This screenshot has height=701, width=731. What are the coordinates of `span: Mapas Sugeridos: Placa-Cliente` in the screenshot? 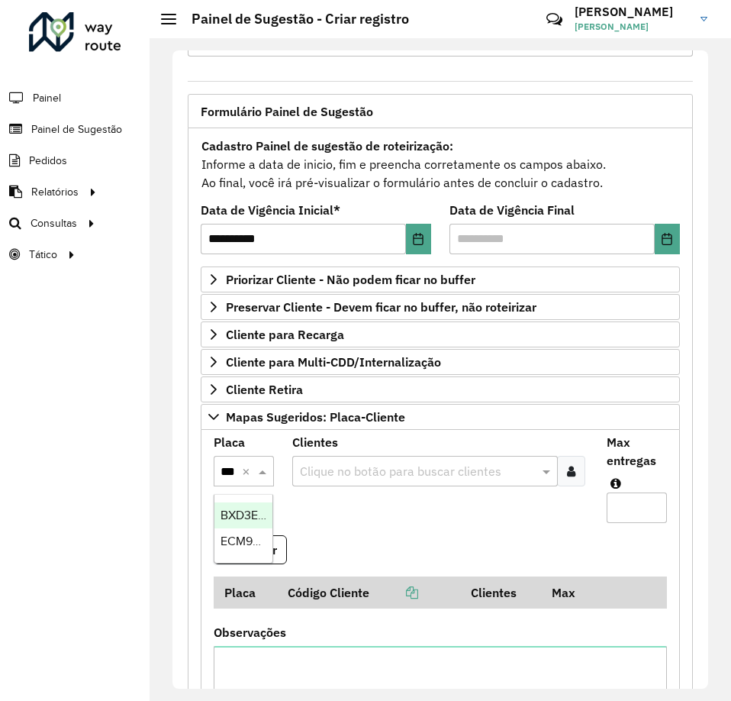 It's located at (315, 417).